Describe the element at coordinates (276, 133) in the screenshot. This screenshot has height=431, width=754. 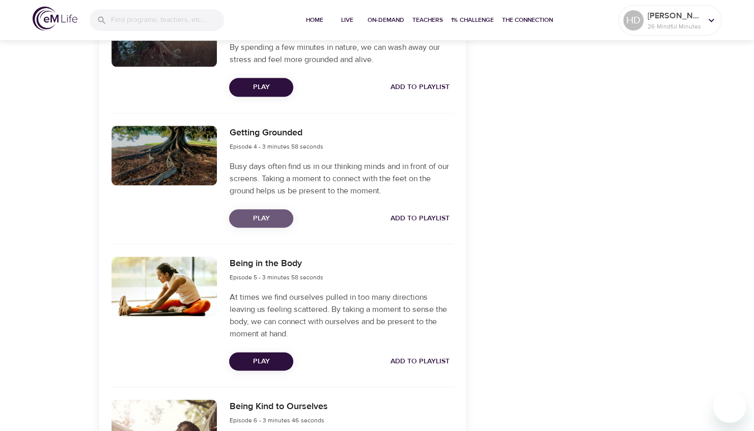
I see `h6: Getting Grounded` at that location.